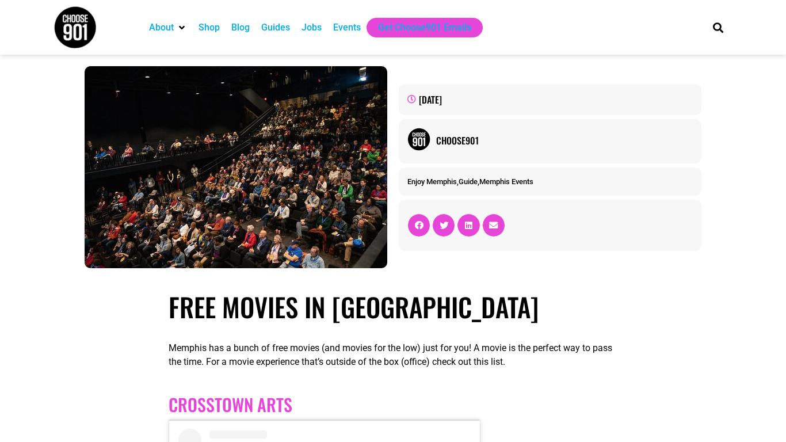  What do you see at coordinates (236, 167) in the screenshot?
I see `img: A large, diverse audience seated in a dimly lit auditorium in Memphis, attentively facing a stage...` at bounding box center [236, 167].